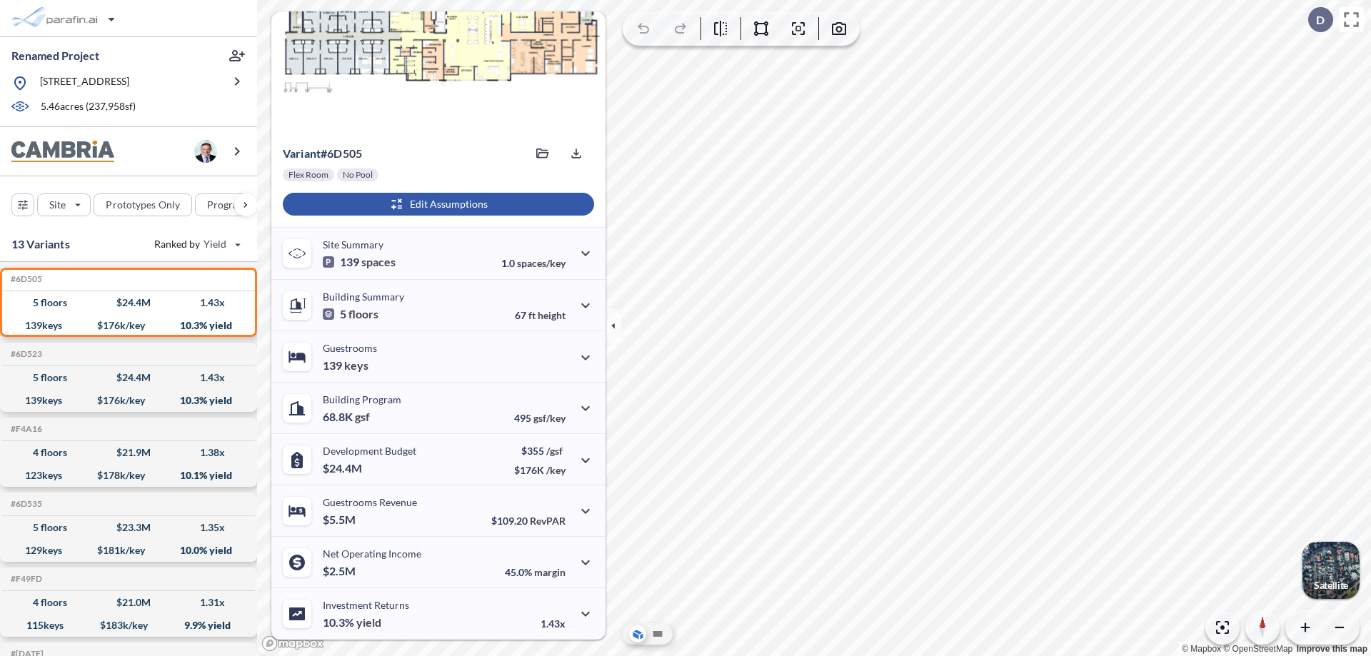 The width and height of the screenshot is (1371, 656). I want to click on a: Mapbox homepage, so click(293, 643).